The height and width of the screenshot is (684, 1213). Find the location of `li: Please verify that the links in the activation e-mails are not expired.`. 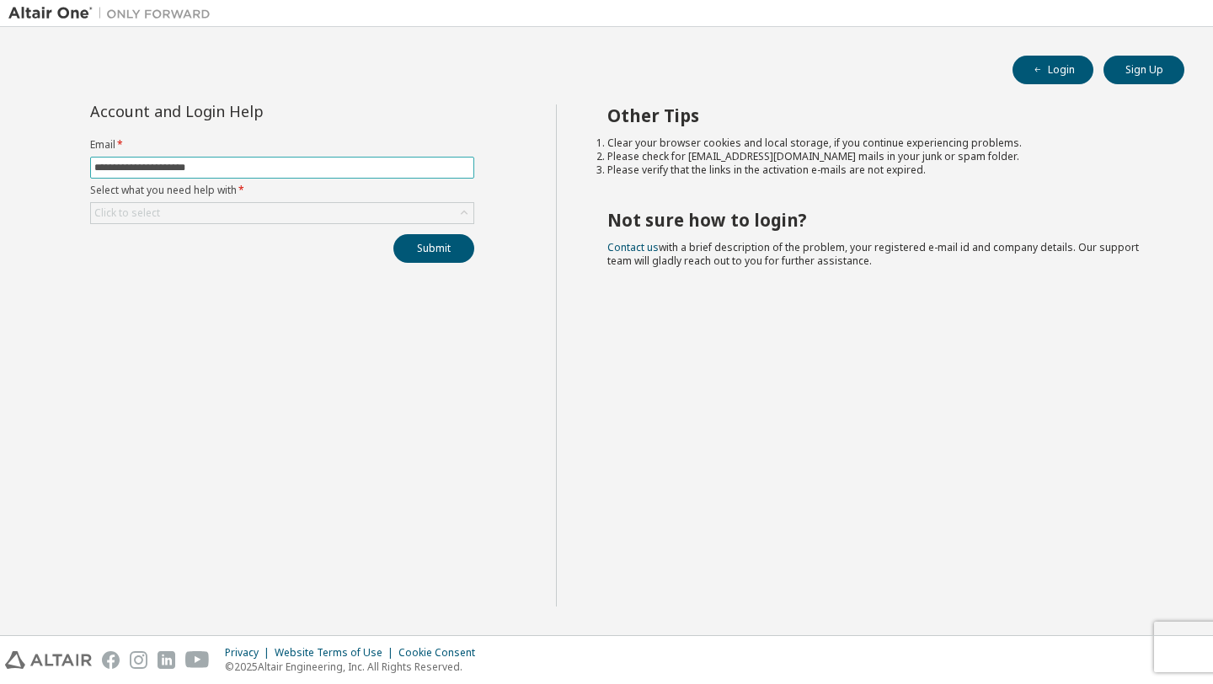

li: Please verify that the links in the activation e-mails are not expired. is located at coordinates (881, 170).